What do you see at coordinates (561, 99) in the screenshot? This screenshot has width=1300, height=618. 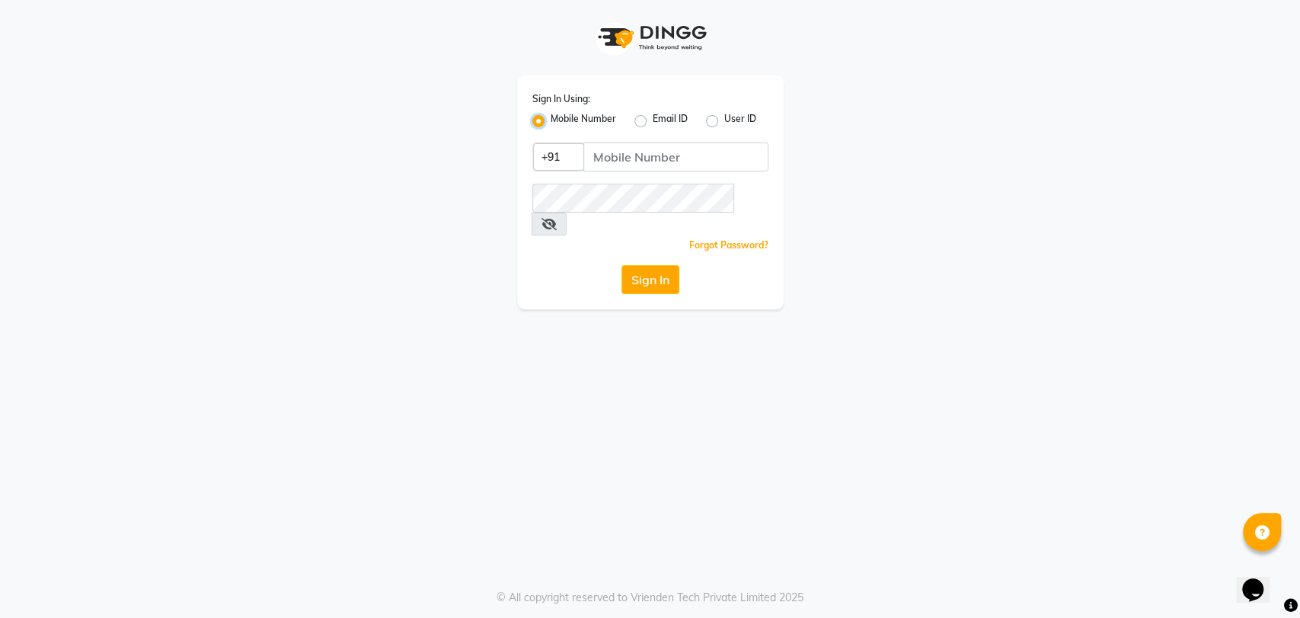 I see `label: Sign In Using:` at bounding box center [561, 99].